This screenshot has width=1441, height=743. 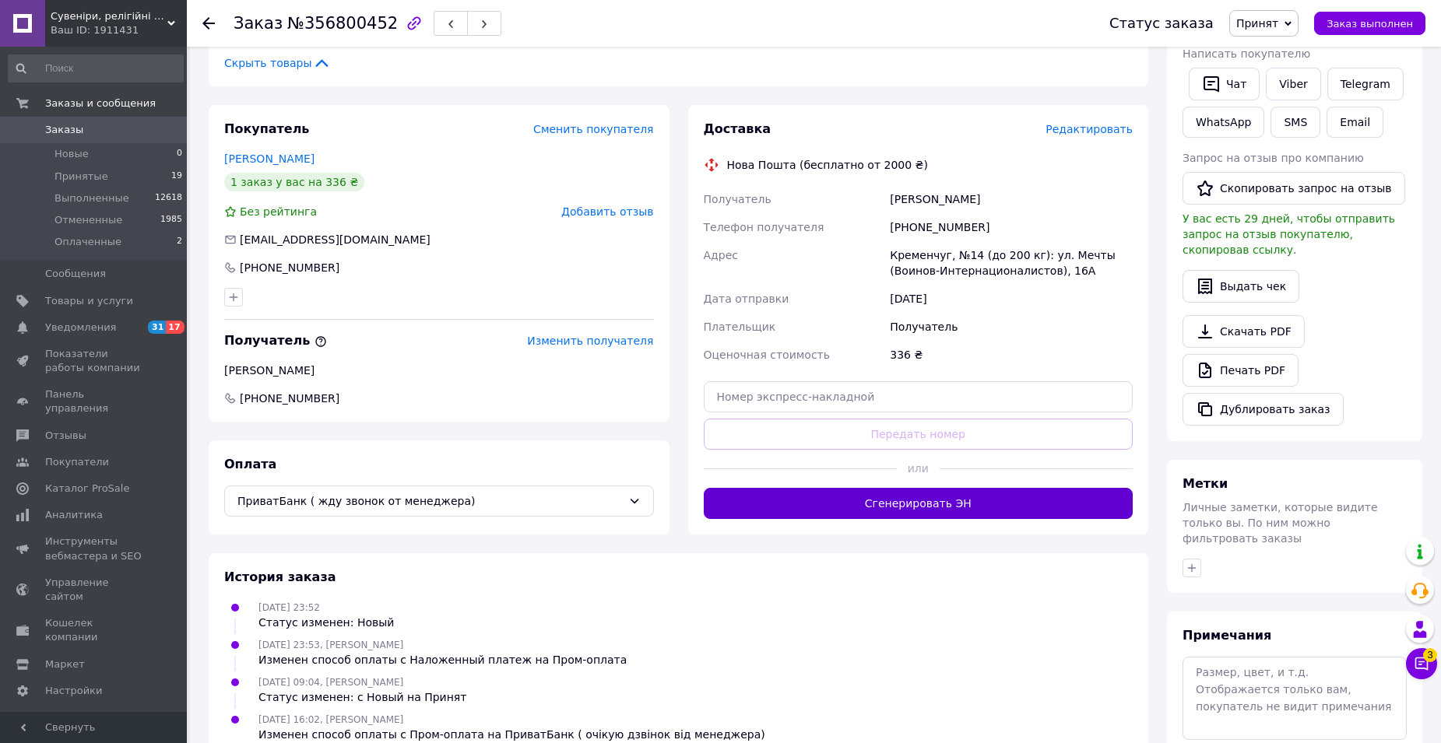 What do you see at coordinates (607, 212) in the screenshot?
I see `span: Добавить отзыв` at bounding box center [607, 212].